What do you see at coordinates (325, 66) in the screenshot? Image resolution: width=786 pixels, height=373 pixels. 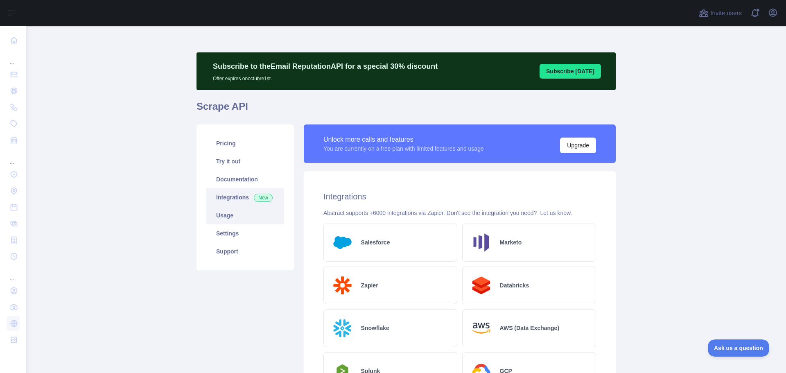 I see `p: Subscribe to the Email Reputation API for a special 30 % discount` at bounding box center [325, 66].